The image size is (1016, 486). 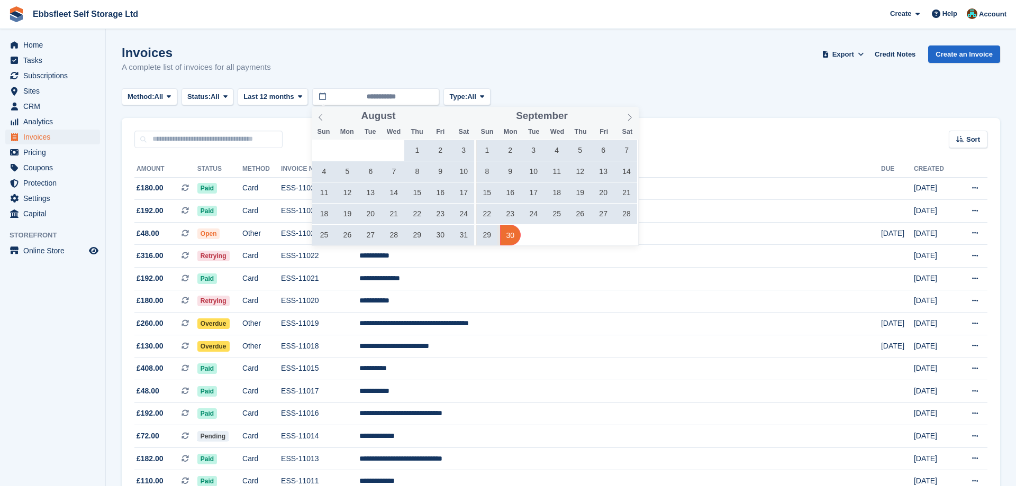 I want to click on span: Account, so click(x=993, y=14).